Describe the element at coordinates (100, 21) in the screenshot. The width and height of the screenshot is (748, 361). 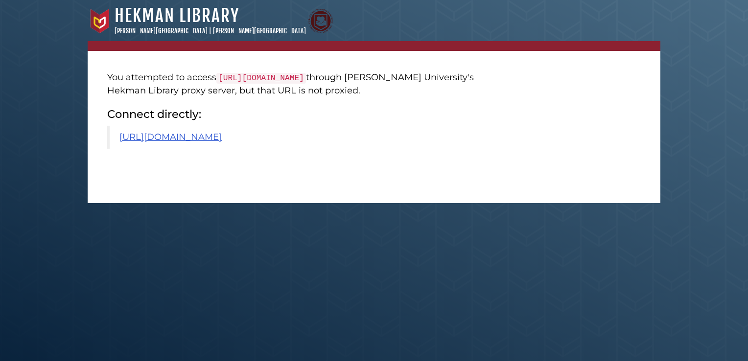
I see `img: Calvin University` at that location.